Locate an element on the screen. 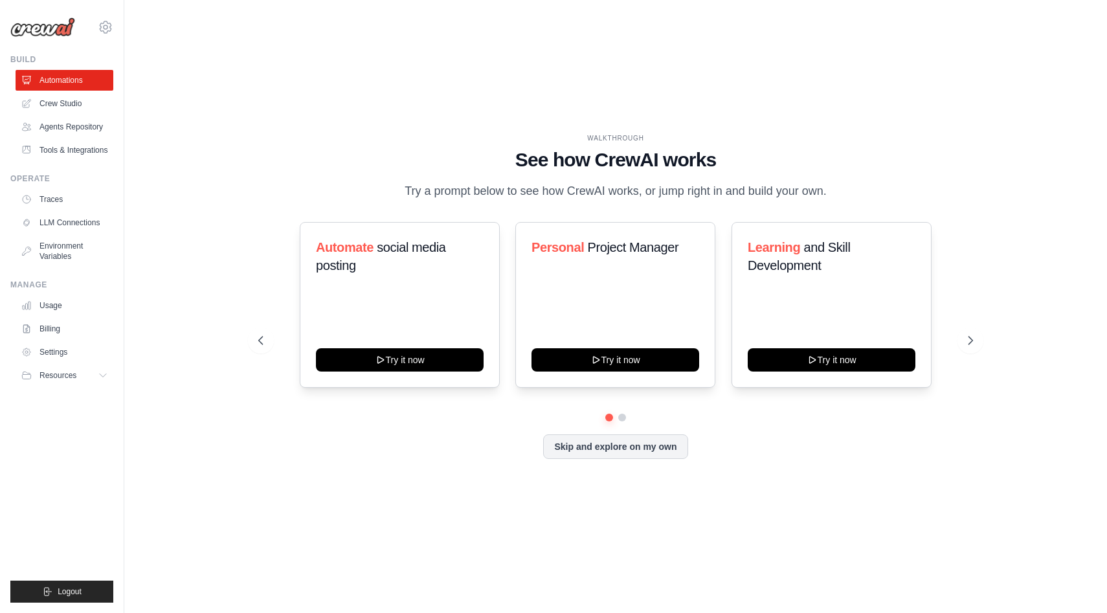 The image size is (1107, 613). span: and Skill Development is located at coordinates (799, 256).